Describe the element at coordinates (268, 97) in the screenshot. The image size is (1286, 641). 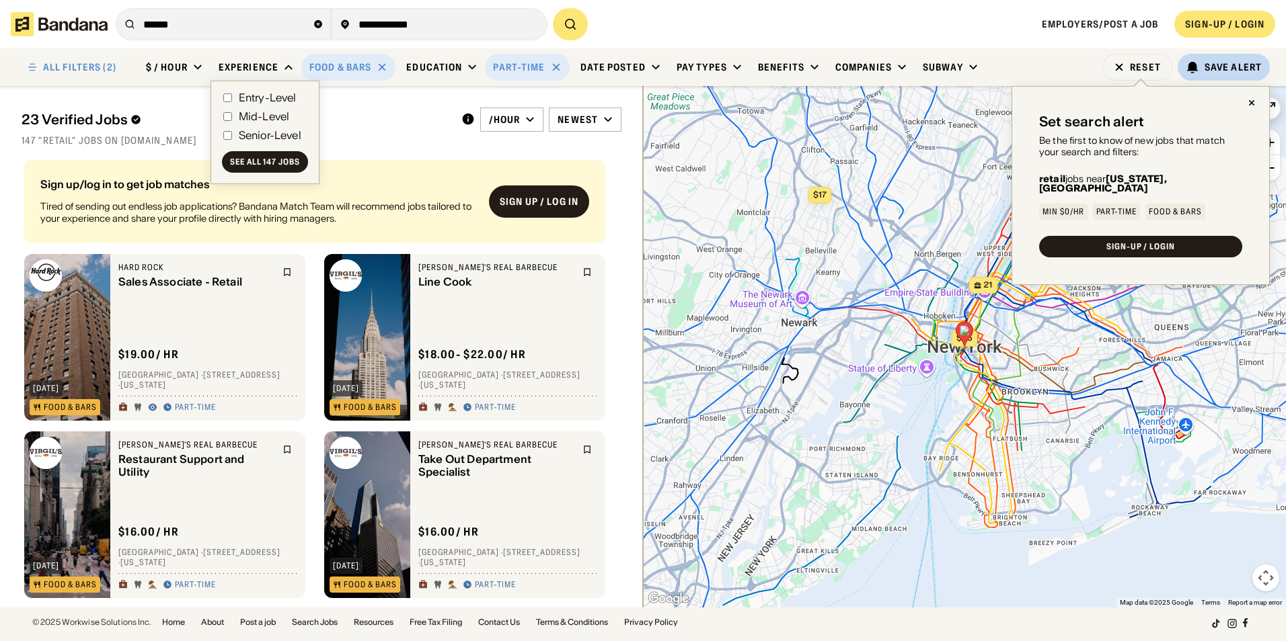
I see `div: Entry-Level` at that location.